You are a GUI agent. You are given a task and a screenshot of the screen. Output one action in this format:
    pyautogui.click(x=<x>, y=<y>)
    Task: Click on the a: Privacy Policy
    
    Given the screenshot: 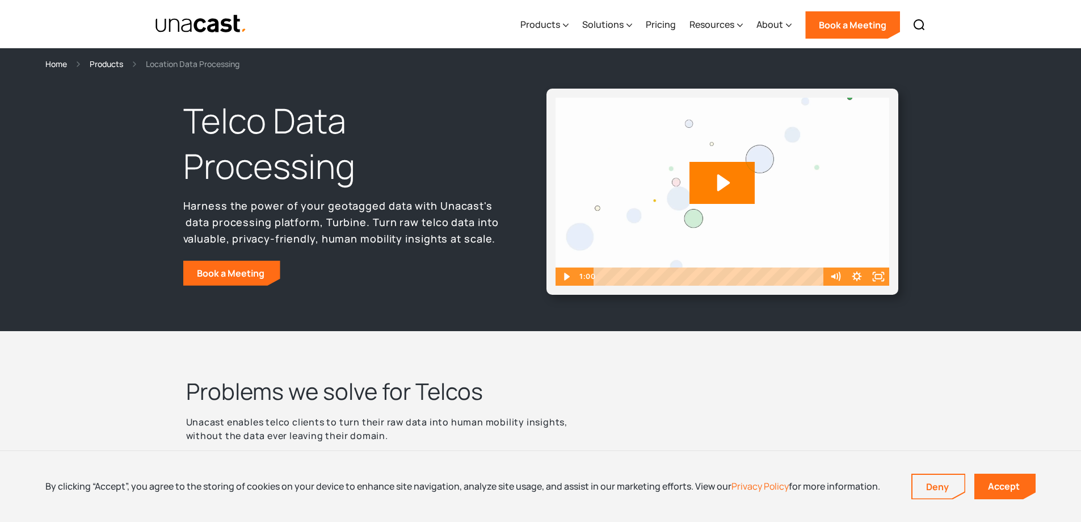 What is the action you would take?
    pyautogui.click(x=760, y=486)
    